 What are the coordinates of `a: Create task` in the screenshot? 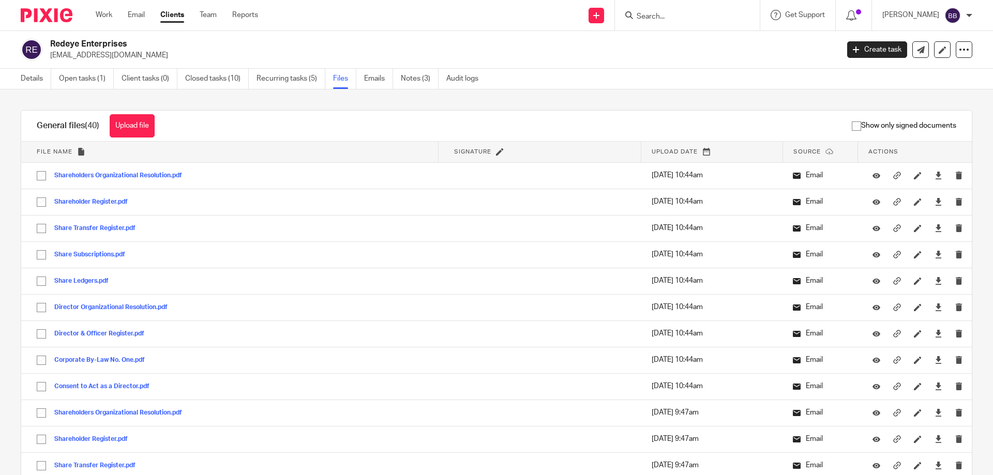 It's located at (877, 50).